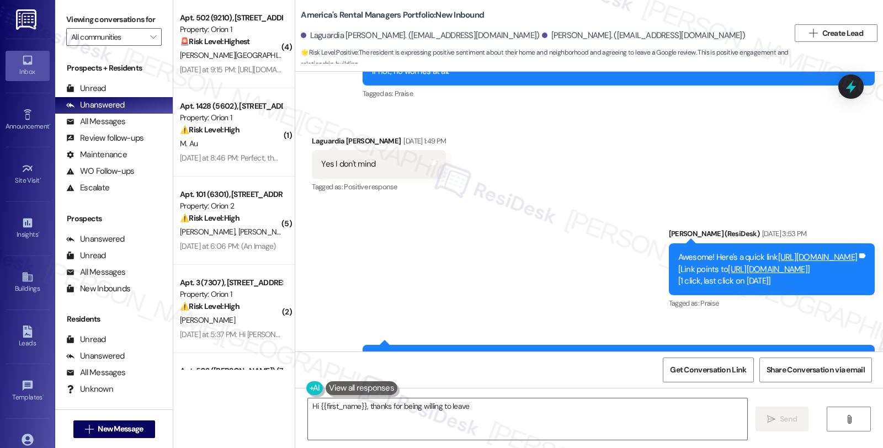 The height and width of the screenshot is (448, 883). Describe the element at coordinates (189, 144) in the screenshot. I see `span: M. Au` at that location.